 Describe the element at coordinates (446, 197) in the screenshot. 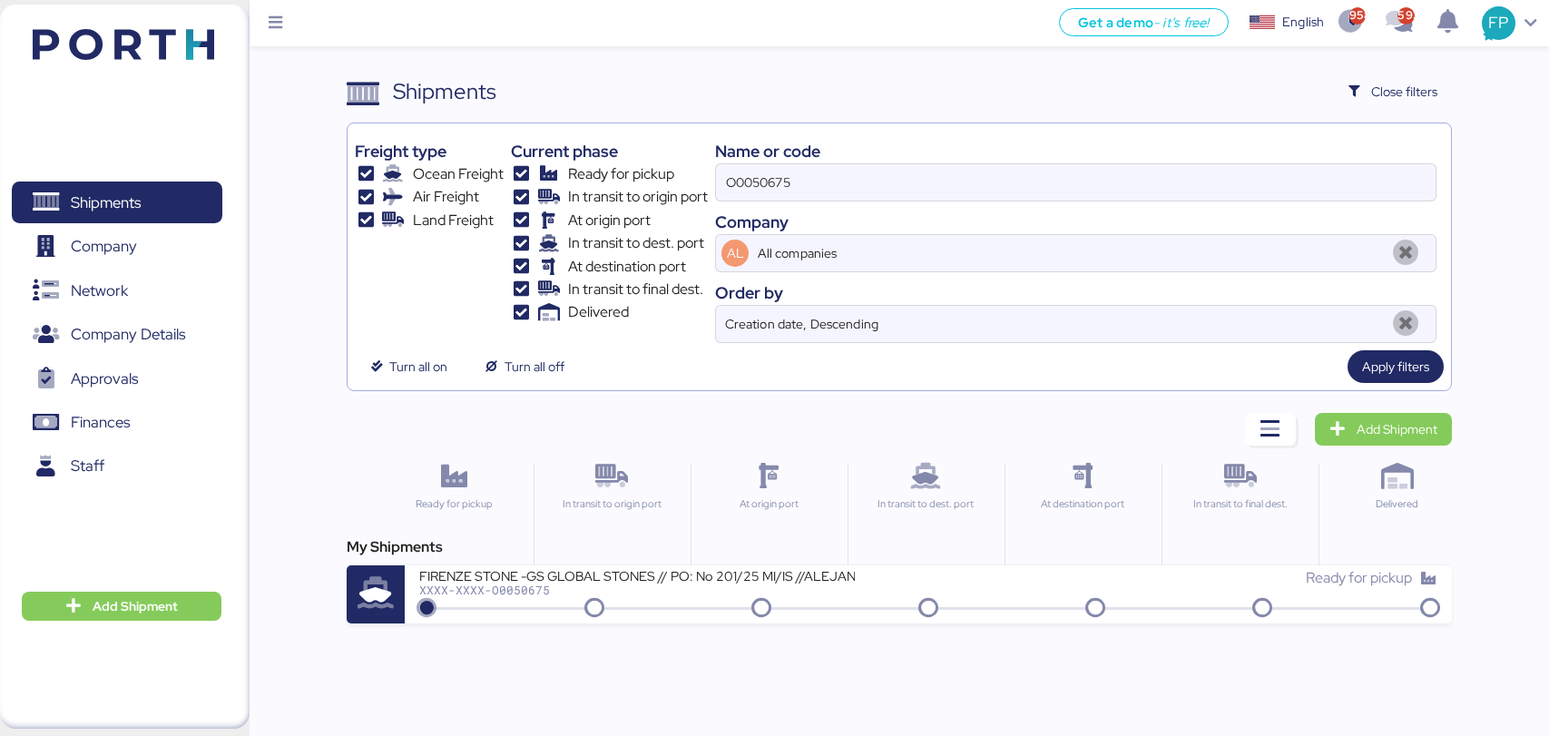

I see `span: Air Freight` at that location.